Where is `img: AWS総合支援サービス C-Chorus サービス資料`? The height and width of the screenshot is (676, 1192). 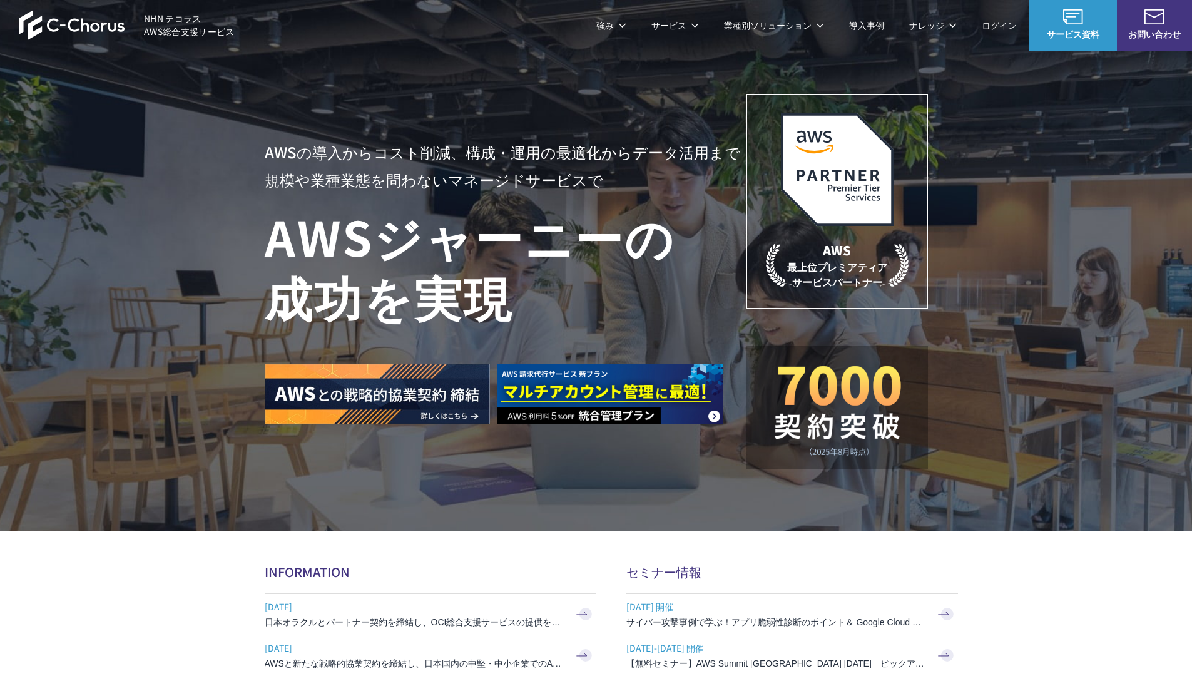
img: AWS総合支援サービス C-Chorus サービス資料 is located at coordinates (1074, 17).